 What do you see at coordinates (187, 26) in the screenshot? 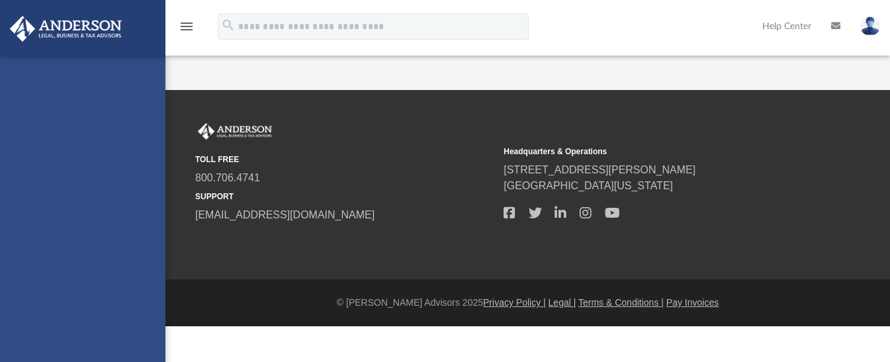
I see `i: menu` at bounding box center [187, 26].